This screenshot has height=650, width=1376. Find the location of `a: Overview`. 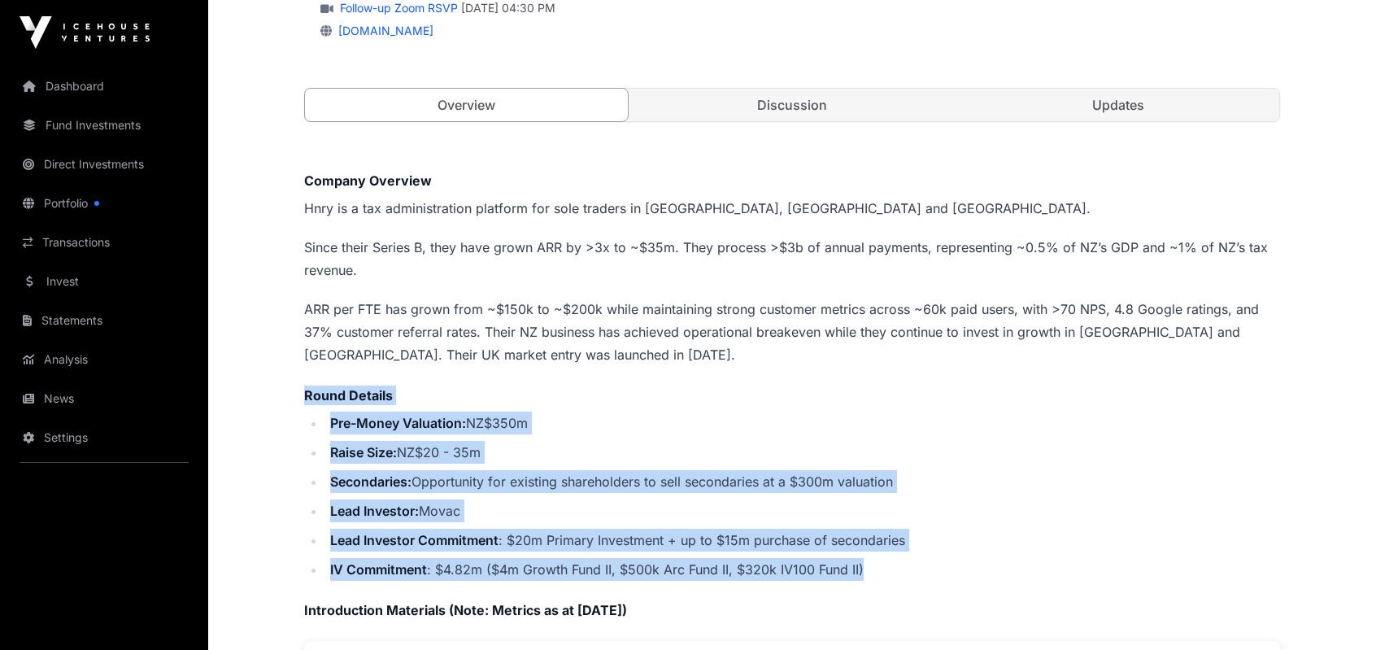

a: Overview is located at coordinates (466, 105).